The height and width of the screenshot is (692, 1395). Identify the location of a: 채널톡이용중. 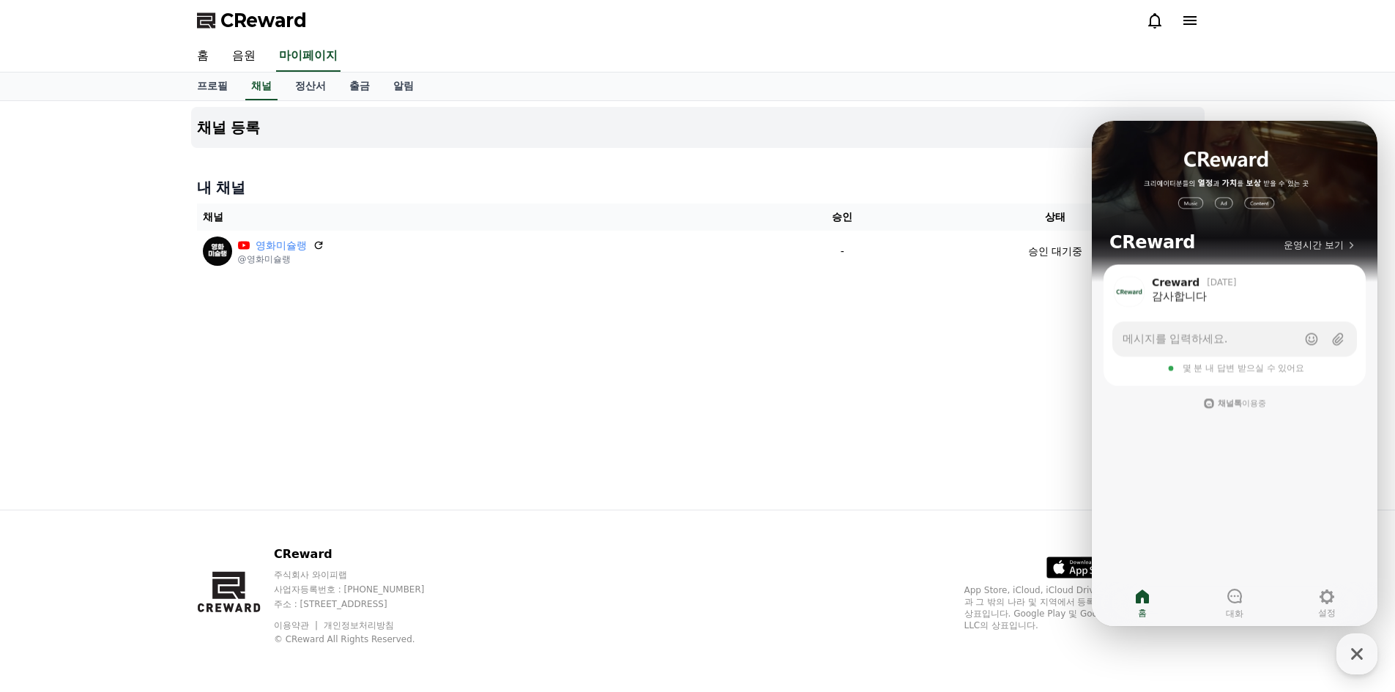
(143, 283).